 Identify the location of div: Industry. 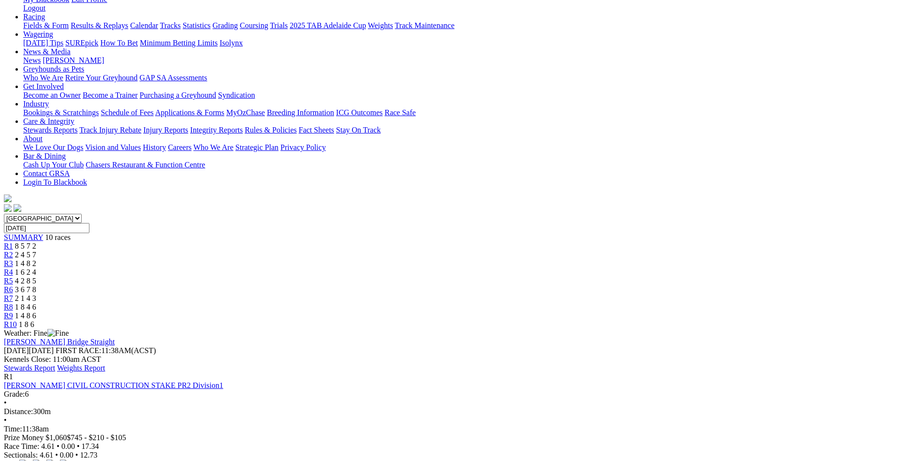
(470, 113).